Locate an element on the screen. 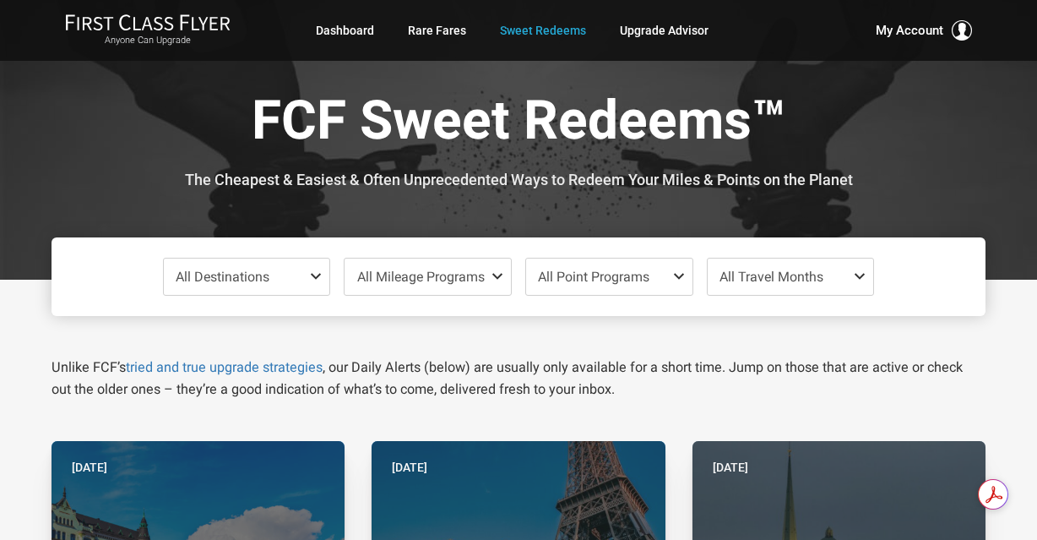 Image resolution: width=1037 pixels, height=540 pixels. img: First Class Flyer is located at coordinates (148, 22).